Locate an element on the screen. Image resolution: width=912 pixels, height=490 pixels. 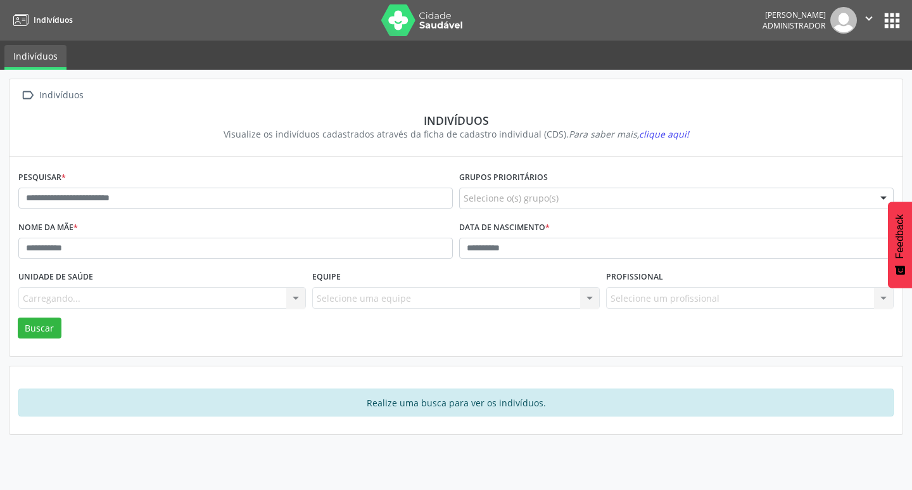
label: Nome da mãe is located at coordinates (48, 227).